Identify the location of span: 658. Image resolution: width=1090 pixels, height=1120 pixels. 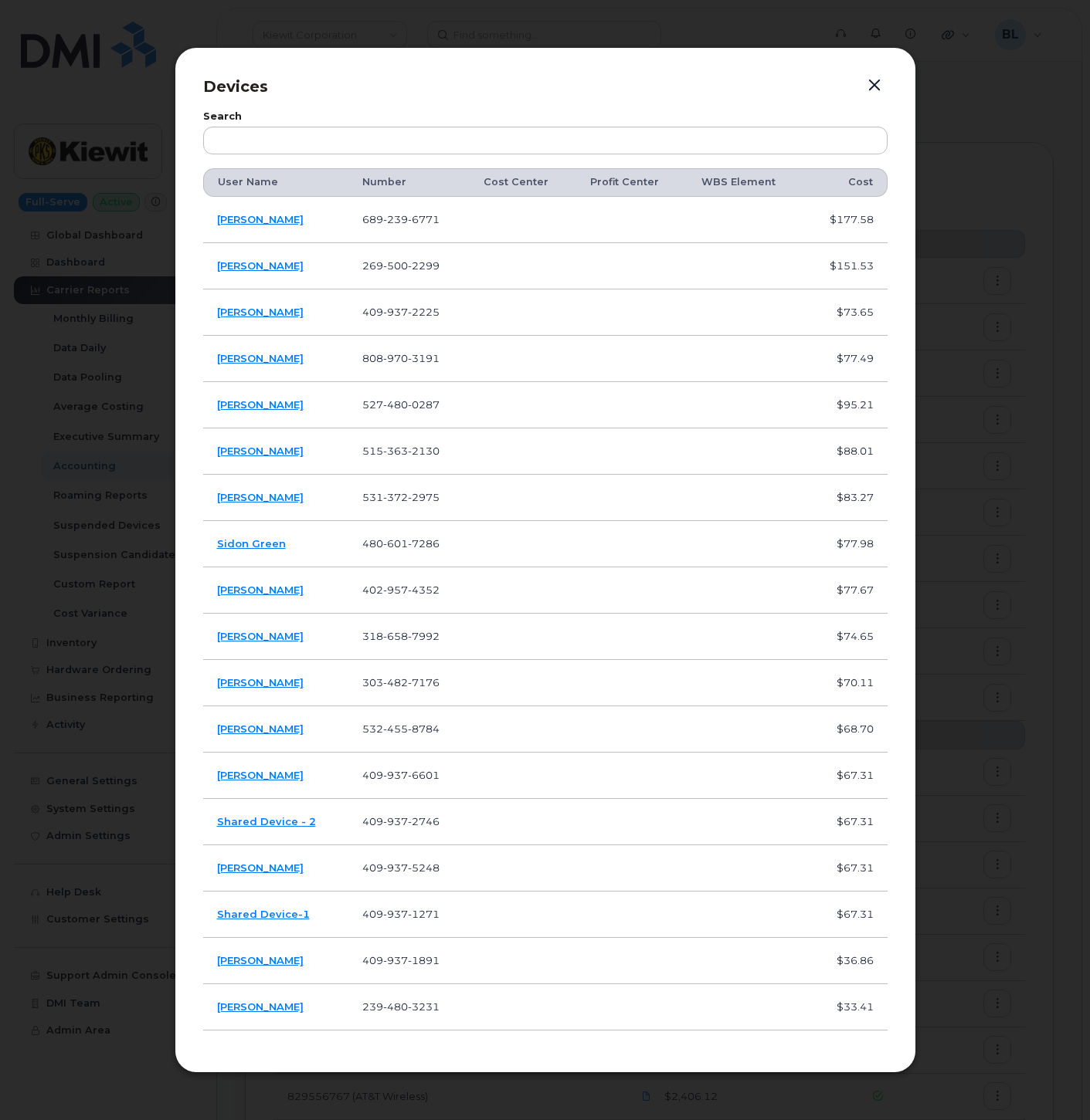
(395, 636).